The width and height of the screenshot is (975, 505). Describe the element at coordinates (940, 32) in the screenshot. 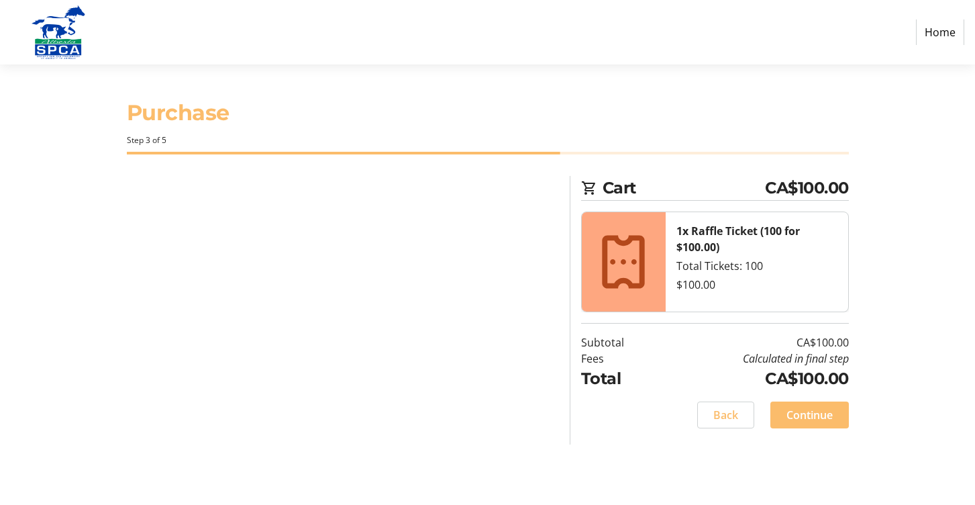

I see `a: Home` at that location.